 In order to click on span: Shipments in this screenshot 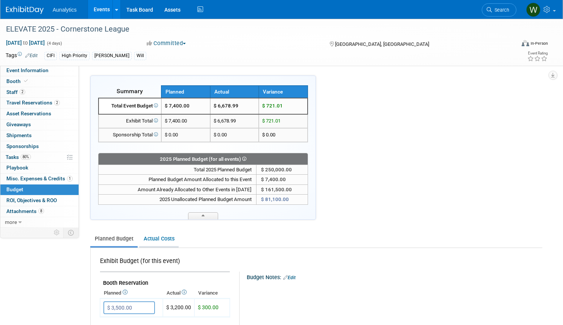, I will do `click(19, 135)`.